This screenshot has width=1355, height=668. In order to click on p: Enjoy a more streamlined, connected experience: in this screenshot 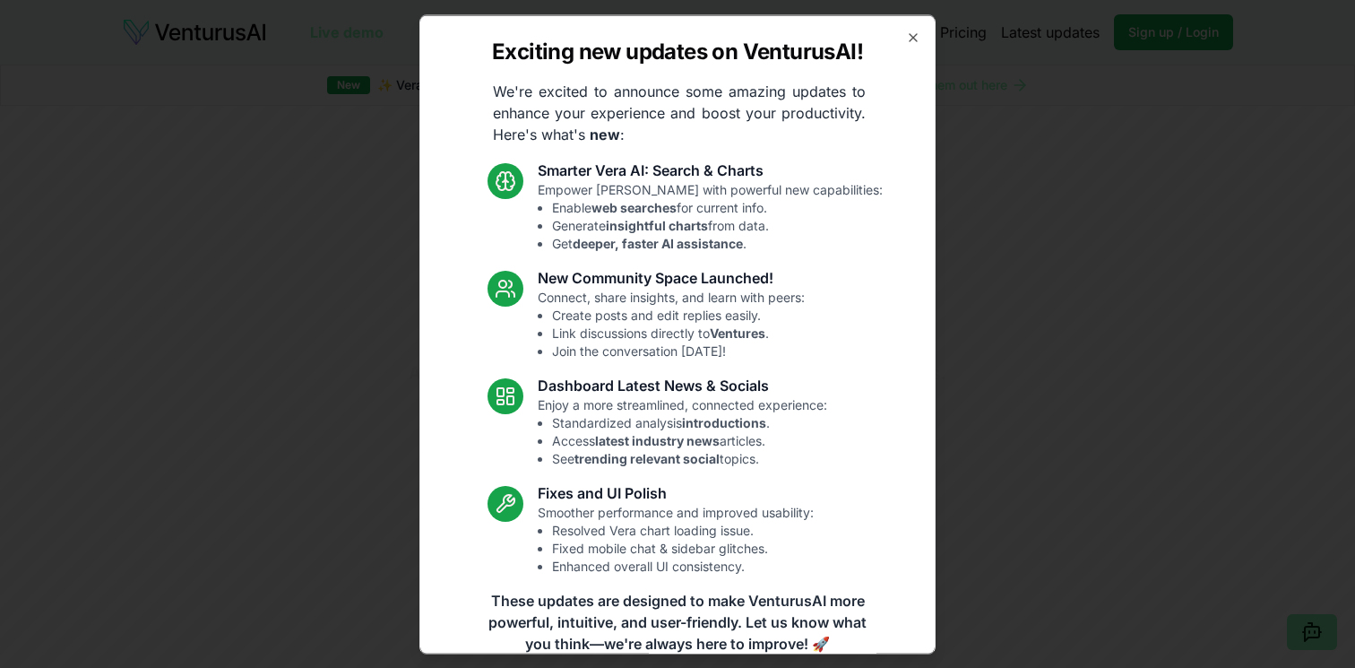, I will do `click(682, 431)`.